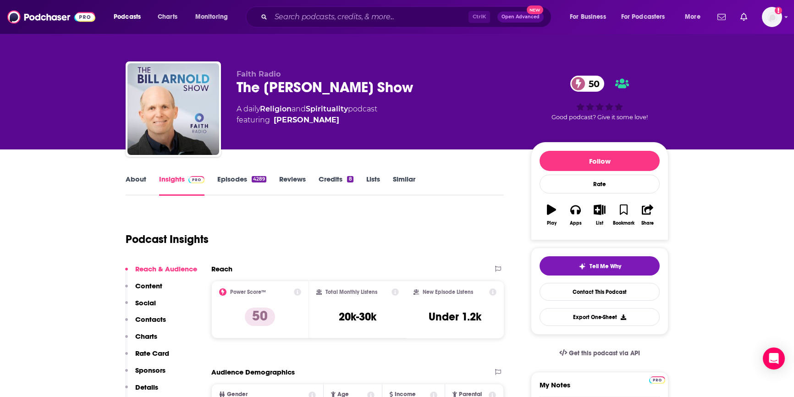  Describe the element at coordinates (222, 268) in the screenshot. I see `h2: Reach` at that location.